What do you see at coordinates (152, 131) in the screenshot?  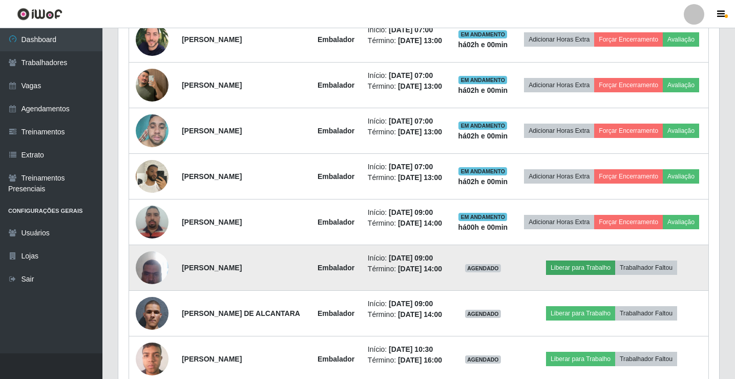 I see `img: 1748551724527.jpeg` at bounding box center [152, 131].